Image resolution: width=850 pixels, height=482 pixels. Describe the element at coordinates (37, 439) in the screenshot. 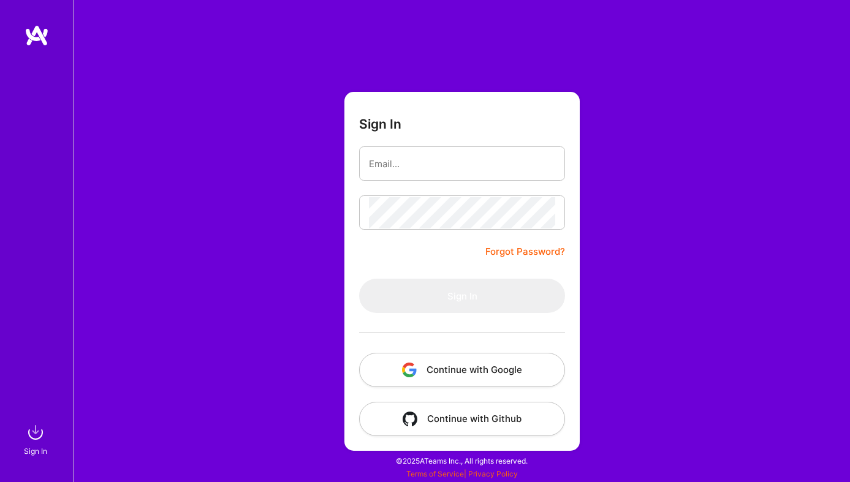

I see `a: sign inSign In` at that location.